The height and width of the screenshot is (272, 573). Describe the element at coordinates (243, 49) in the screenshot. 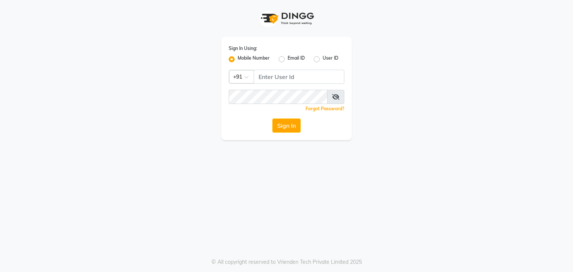

I see `label: Sign In Using:` at that location.